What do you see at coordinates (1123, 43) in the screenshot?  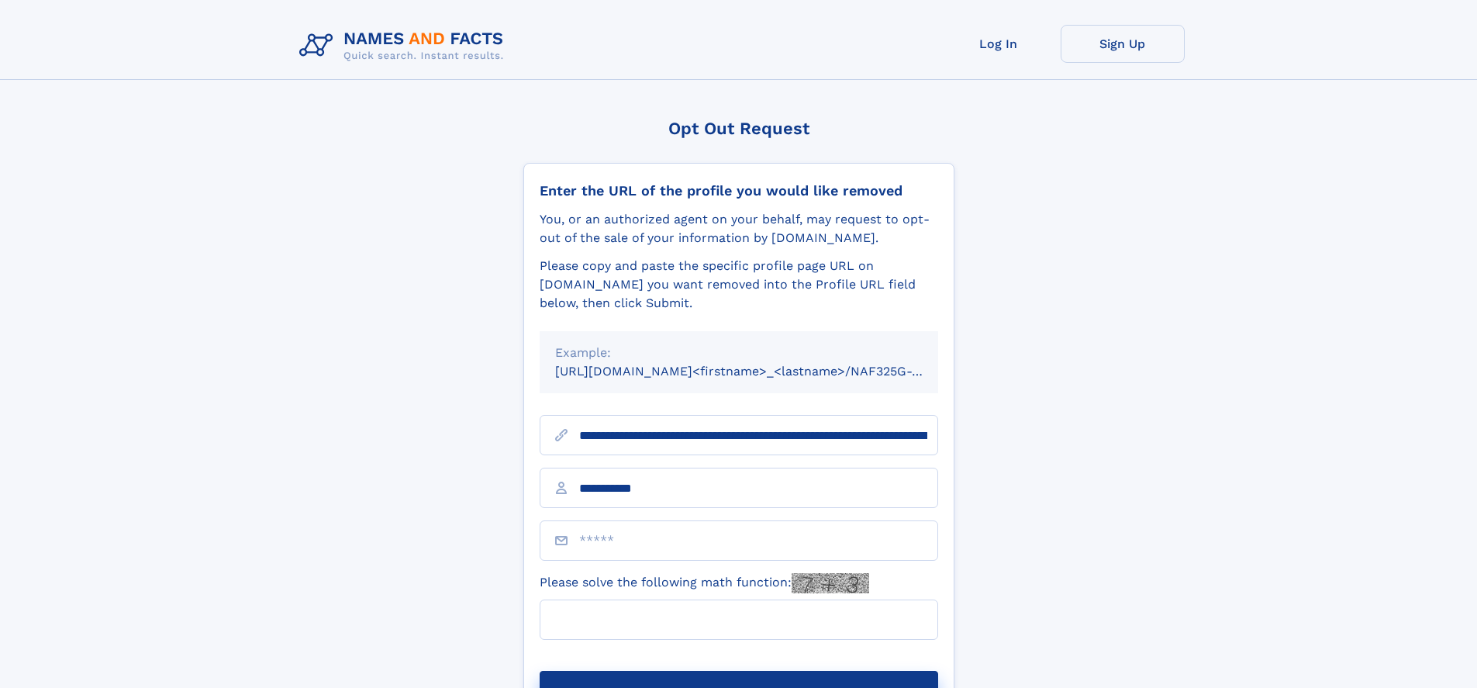 I see `a: Sign Up` at bounding box center [1123, 43].